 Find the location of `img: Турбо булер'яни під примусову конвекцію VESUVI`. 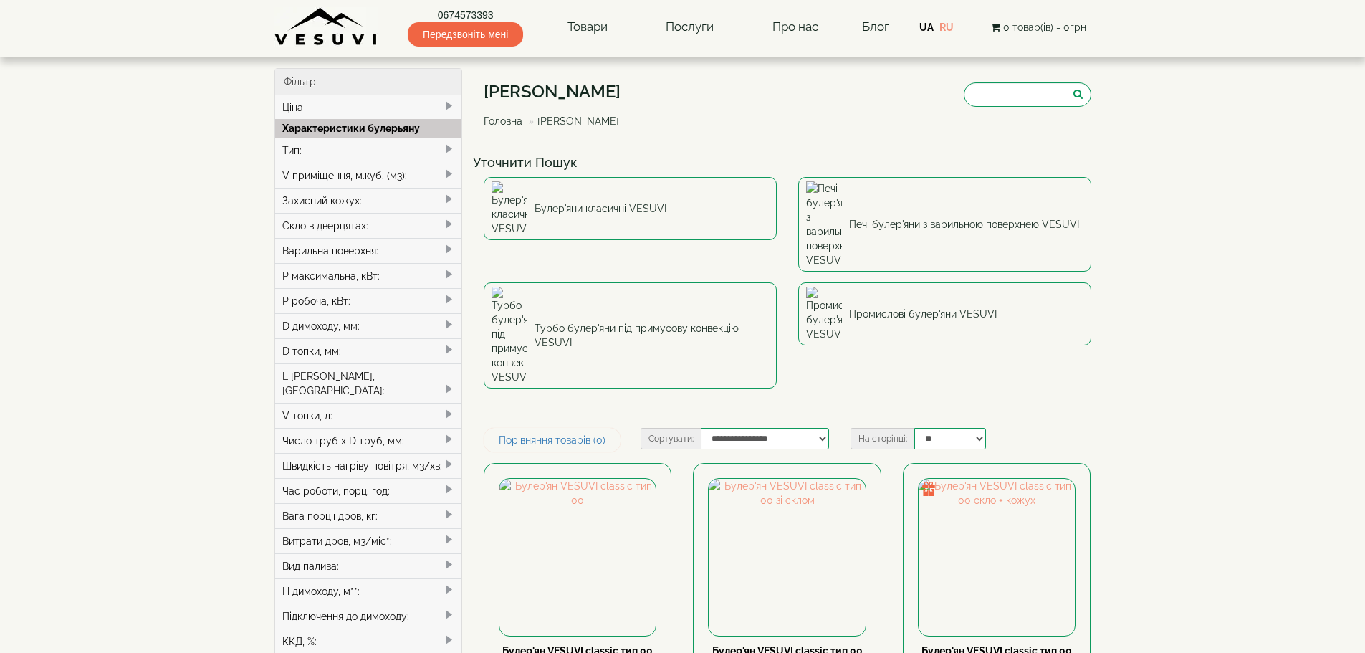

img: Турбо булер'яни під примусову конвекцію VESUVI is located at coordinates (509, 335).